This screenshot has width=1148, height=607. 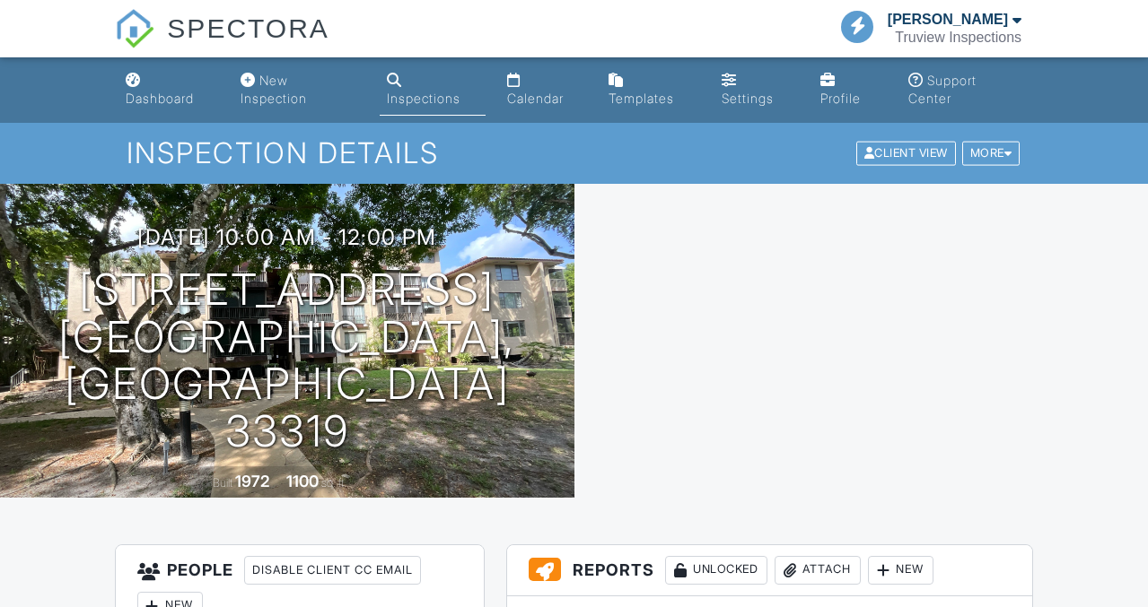 I want to click on span: SPECTORA, so click(x=248, y=28).